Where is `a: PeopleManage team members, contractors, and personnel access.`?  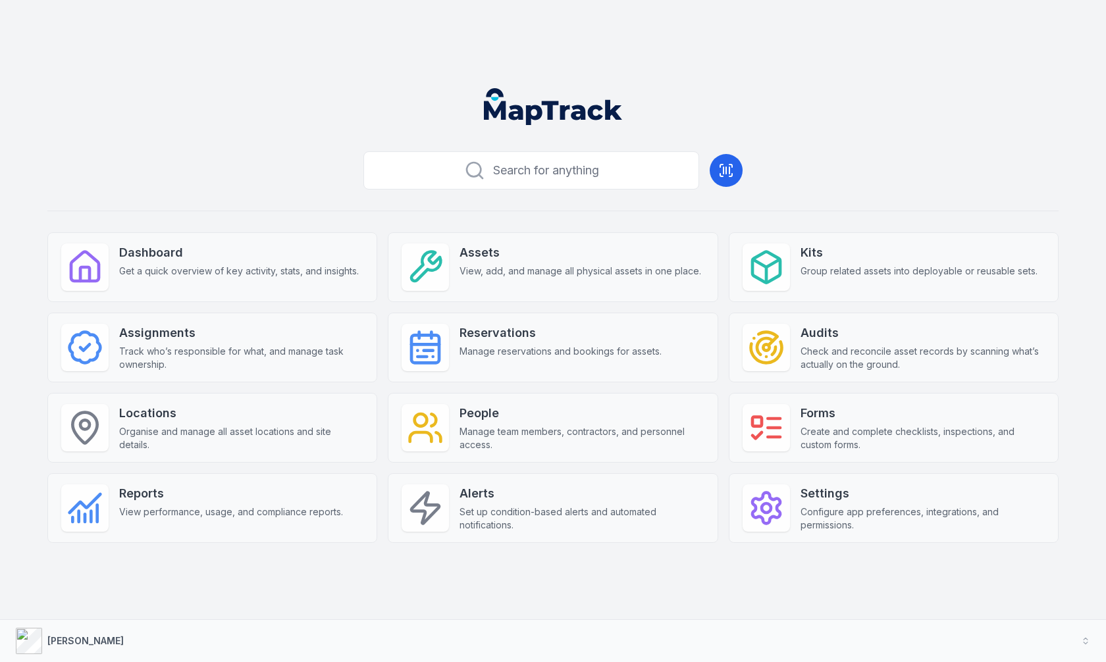
a: PeopleManage team members, contractors, and personnel access. is located at coordinates (552, 428).